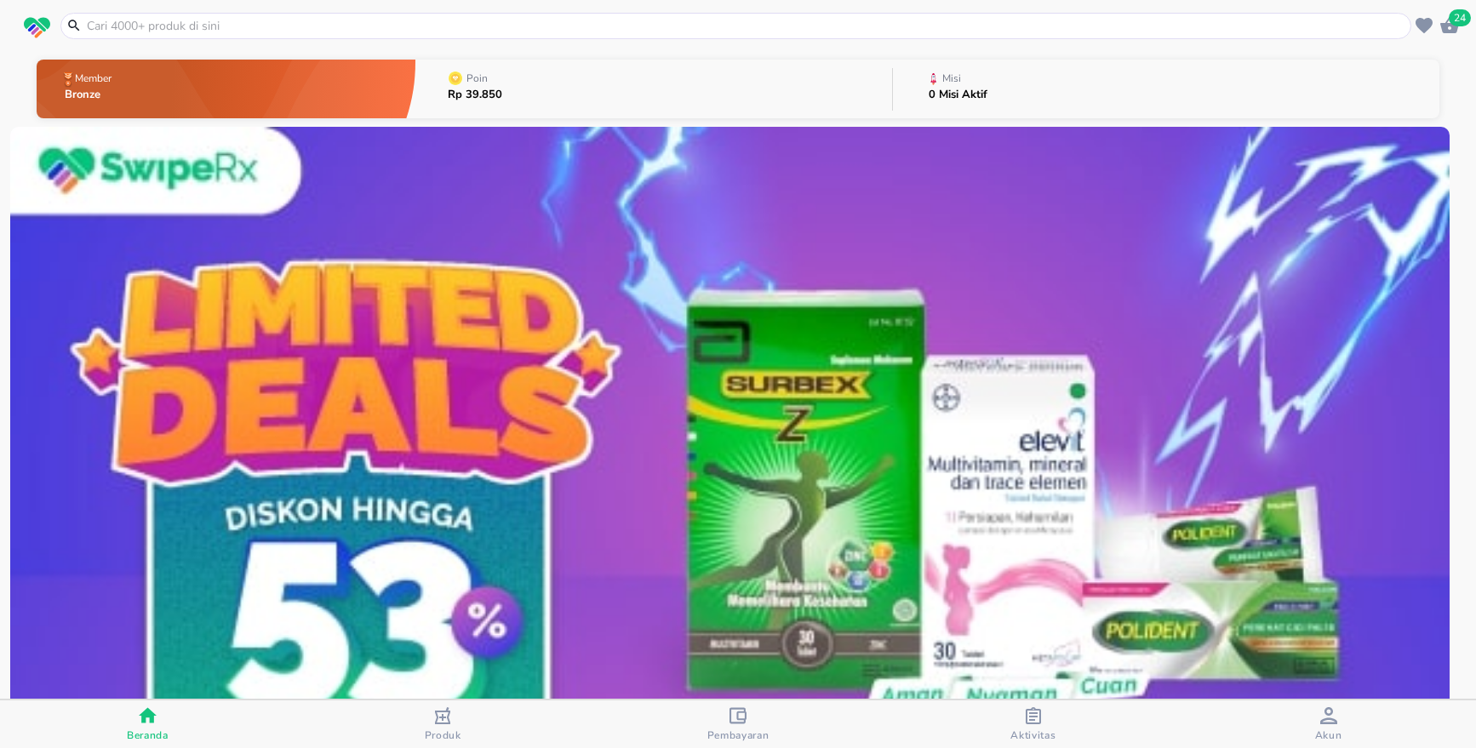  Describe the element at coordinates (226, 89) in the screenshot. I see `button: MemberBronze` at that location.